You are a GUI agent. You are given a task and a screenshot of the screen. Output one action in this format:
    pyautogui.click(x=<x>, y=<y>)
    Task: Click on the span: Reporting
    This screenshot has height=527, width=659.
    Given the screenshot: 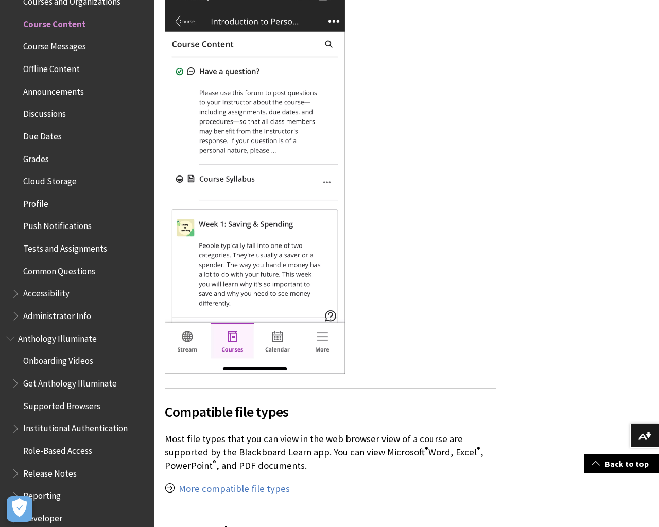 What is the action you would take?
    pyautogui.click(x=42, y=494)
    